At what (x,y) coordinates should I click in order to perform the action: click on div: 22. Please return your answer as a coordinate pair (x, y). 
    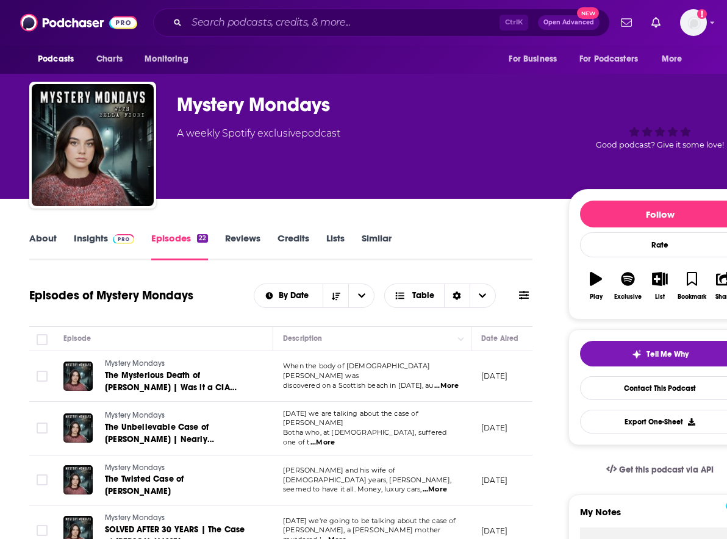
    Looking at the image, I should click on (203, 239).